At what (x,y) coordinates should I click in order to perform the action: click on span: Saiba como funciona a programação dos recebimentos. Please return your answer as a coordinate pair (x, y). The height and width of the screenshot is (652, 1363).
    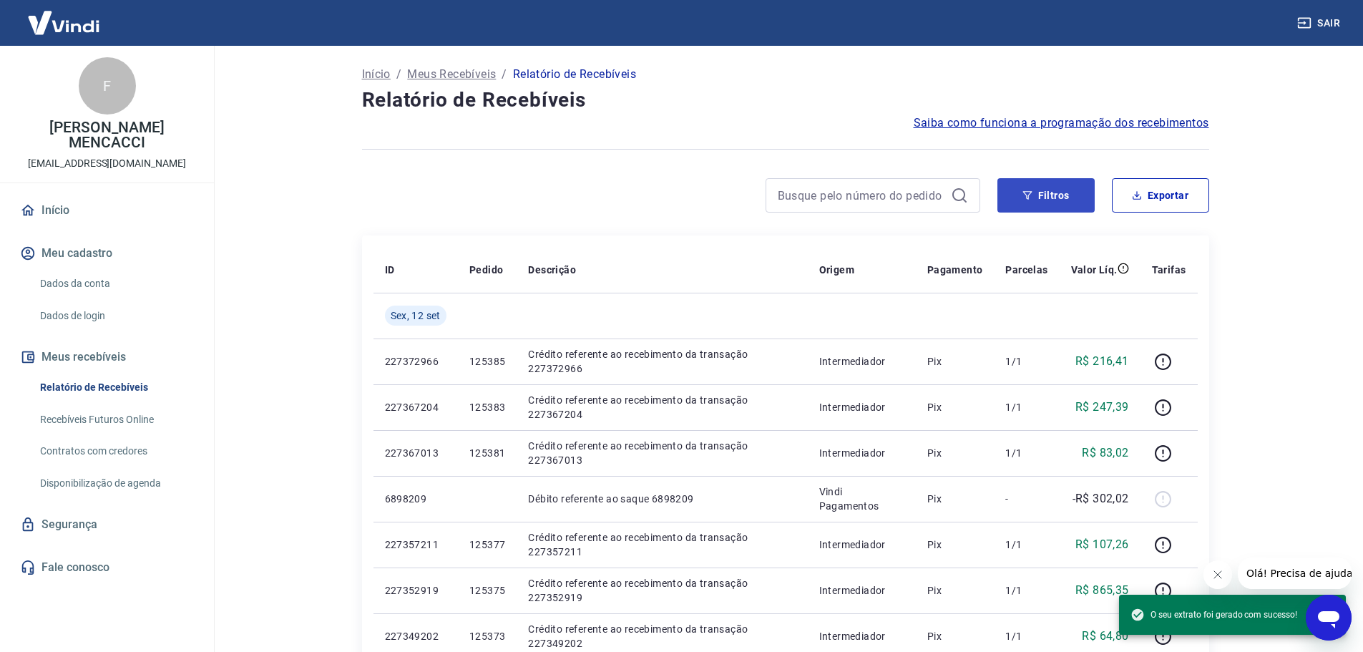
    Looking at the image, I should click on (1061, 123).